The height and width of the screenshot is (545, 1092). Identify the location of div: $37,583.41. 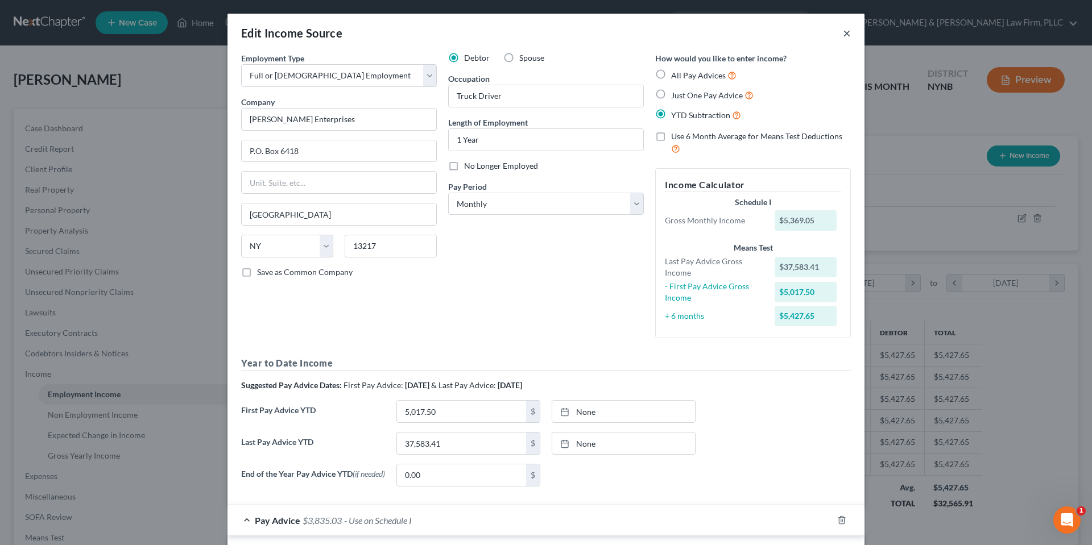
(806, 267).